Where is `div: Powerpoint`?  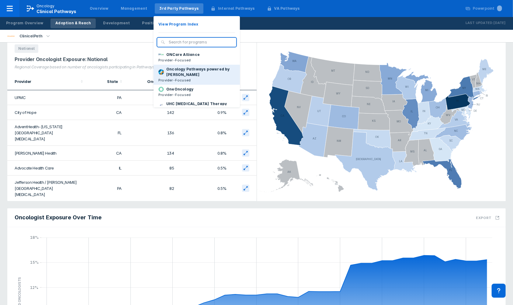 div: Powerpoint is located at coordinates (488, 9).